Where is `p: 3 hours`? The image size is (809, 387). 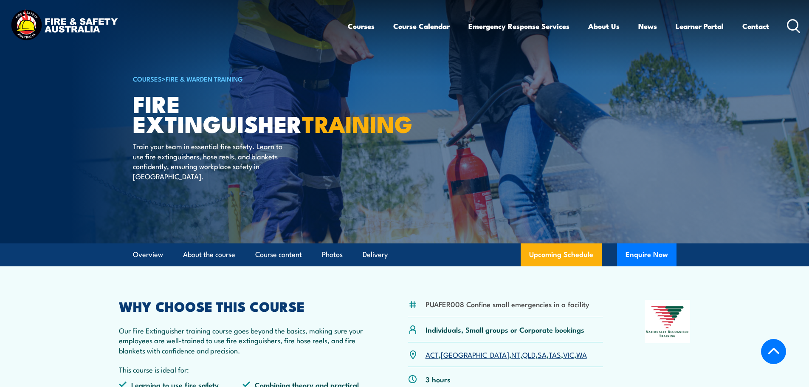 p: 3 hours is located at coordinates (438, 379).